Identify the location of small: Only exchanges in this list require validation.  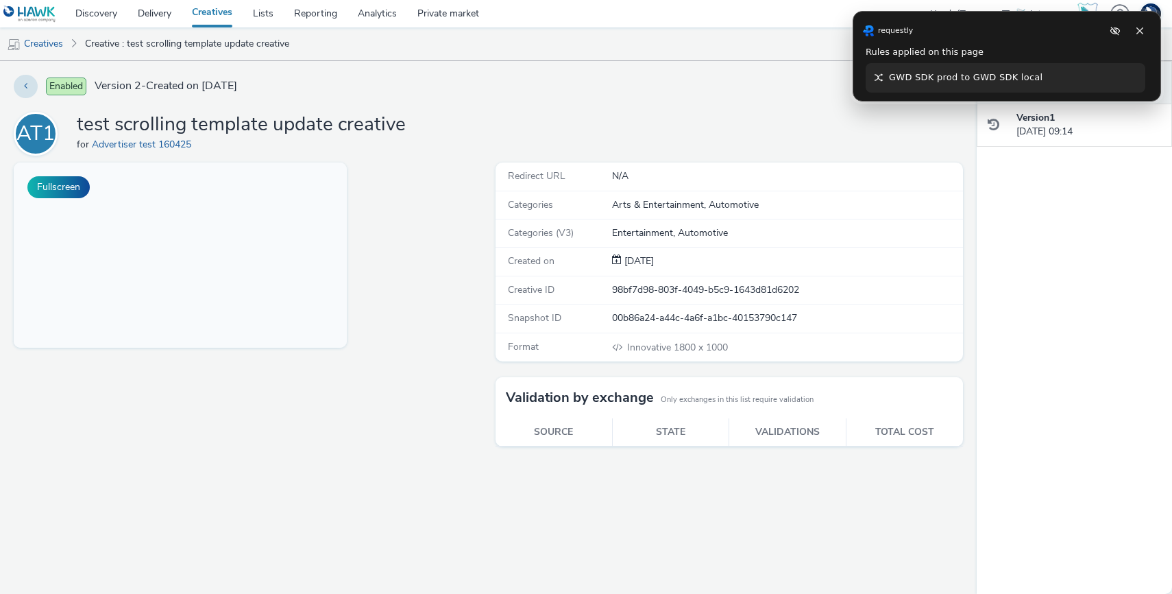
(737, 400).